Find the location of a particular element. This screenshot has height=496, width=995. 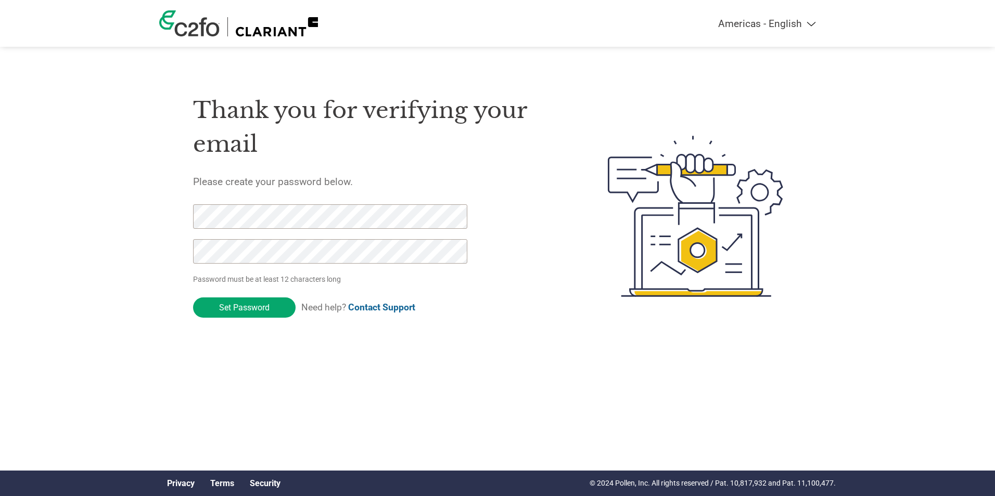

a: Contact Support is located at coordinates (381, 307).